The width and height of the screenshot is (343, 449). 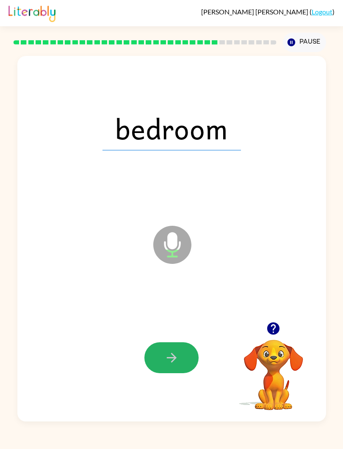 What do you see at coordinates (32, 13) in the screenshot?
I see `img: Literably` at bounding box center [32, 13].